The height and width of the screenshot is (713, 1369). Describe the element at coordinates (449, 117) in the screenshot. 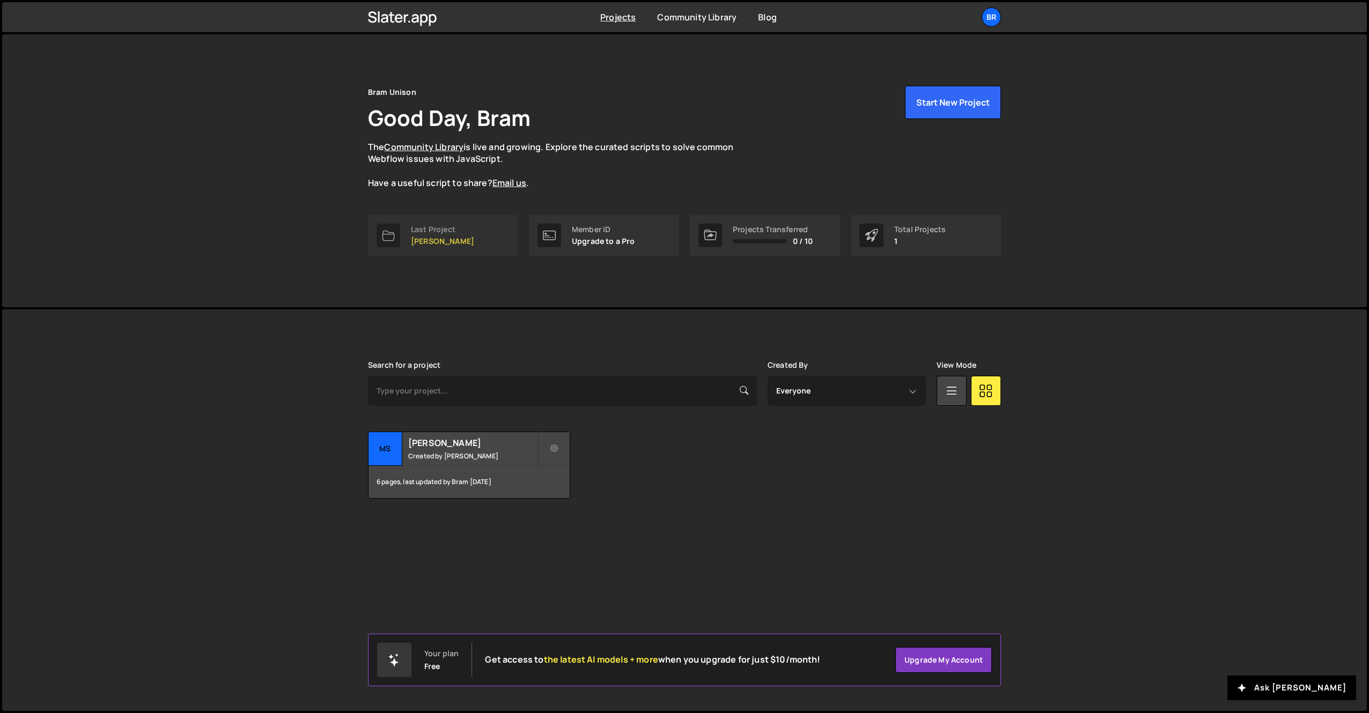

I see `h1: Good Day, Bram` at that location.